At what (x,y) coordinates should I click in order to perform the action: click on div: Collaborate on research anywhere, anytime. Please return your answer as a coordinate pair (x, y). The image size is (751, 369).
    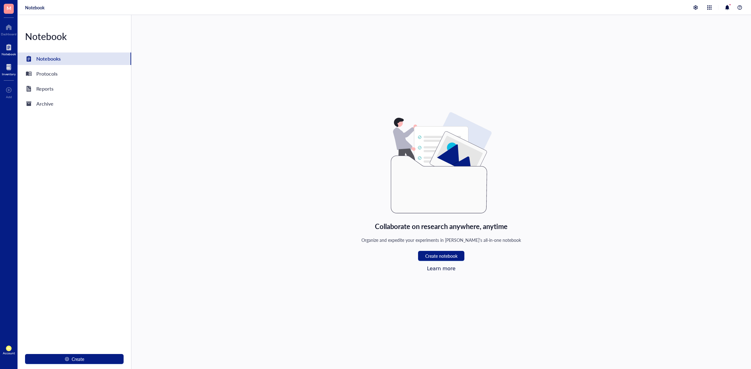
    Looking at the image, I should click on (441, 226).